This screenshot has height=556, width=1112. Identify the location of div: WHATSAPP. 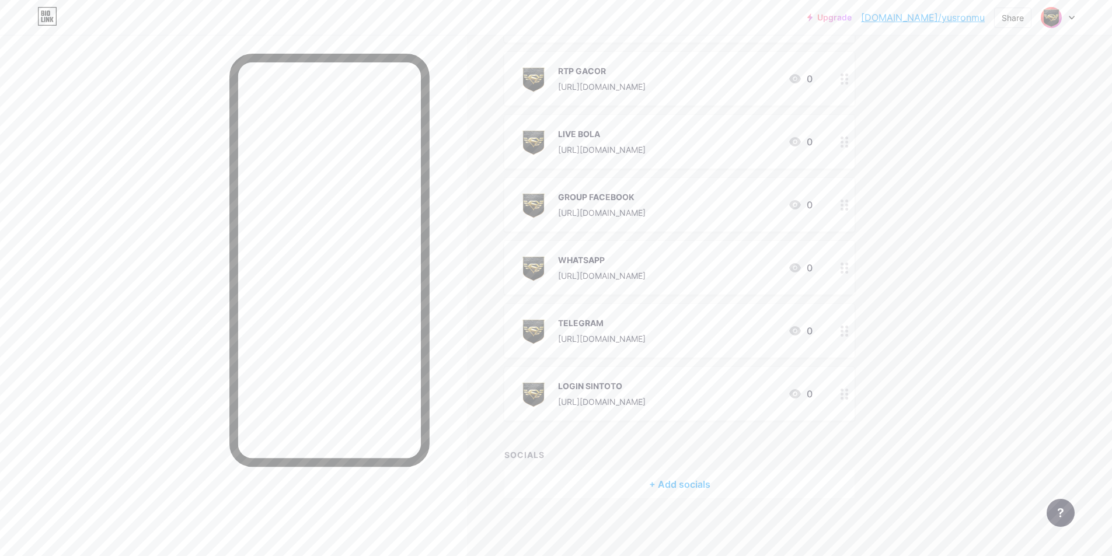
(602, 260).